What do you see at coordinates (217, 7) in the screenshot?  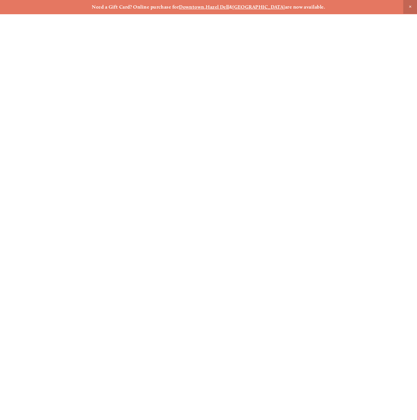 I see `strong: Hazel Dell` at bounding box center [217, 7].